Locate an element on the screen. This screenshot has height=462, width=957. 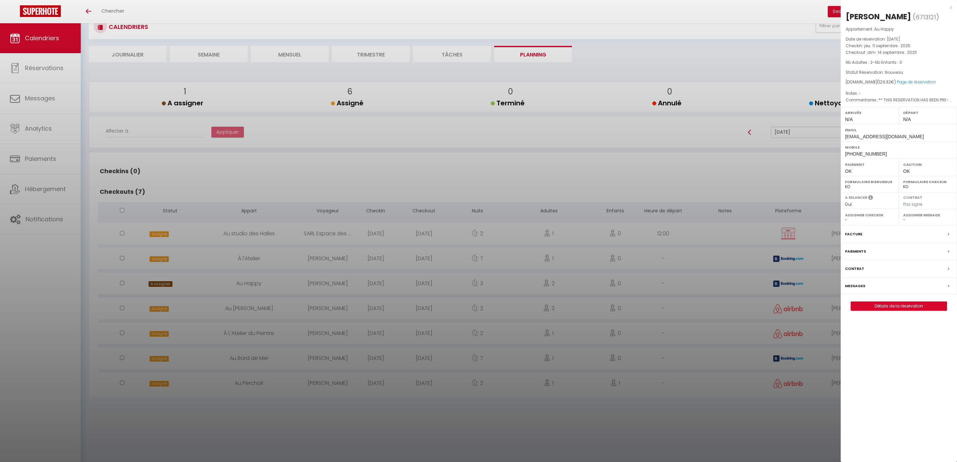
span: 129.32 is located at coordinates (885, 82).